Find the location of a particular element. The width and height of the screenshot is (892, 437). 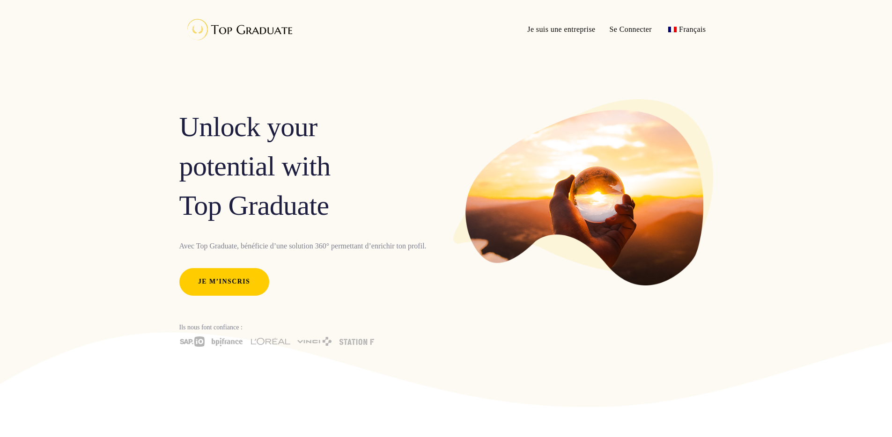

p: Ils nous font confiance : is located at coordinates (309, 328).